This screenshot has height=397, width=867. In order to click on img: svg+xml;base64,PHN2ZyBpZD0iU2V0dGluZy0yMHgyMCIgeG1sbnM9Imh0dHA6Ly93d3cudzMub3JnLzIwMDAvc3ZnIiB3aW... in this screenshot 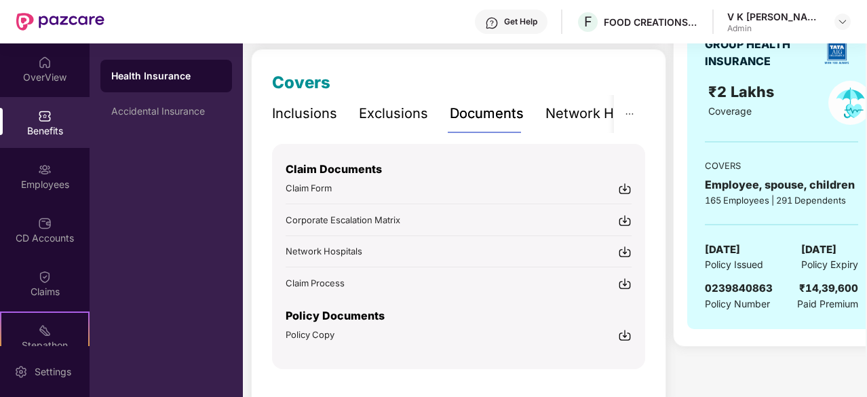, I will do `click(21, 372)`.